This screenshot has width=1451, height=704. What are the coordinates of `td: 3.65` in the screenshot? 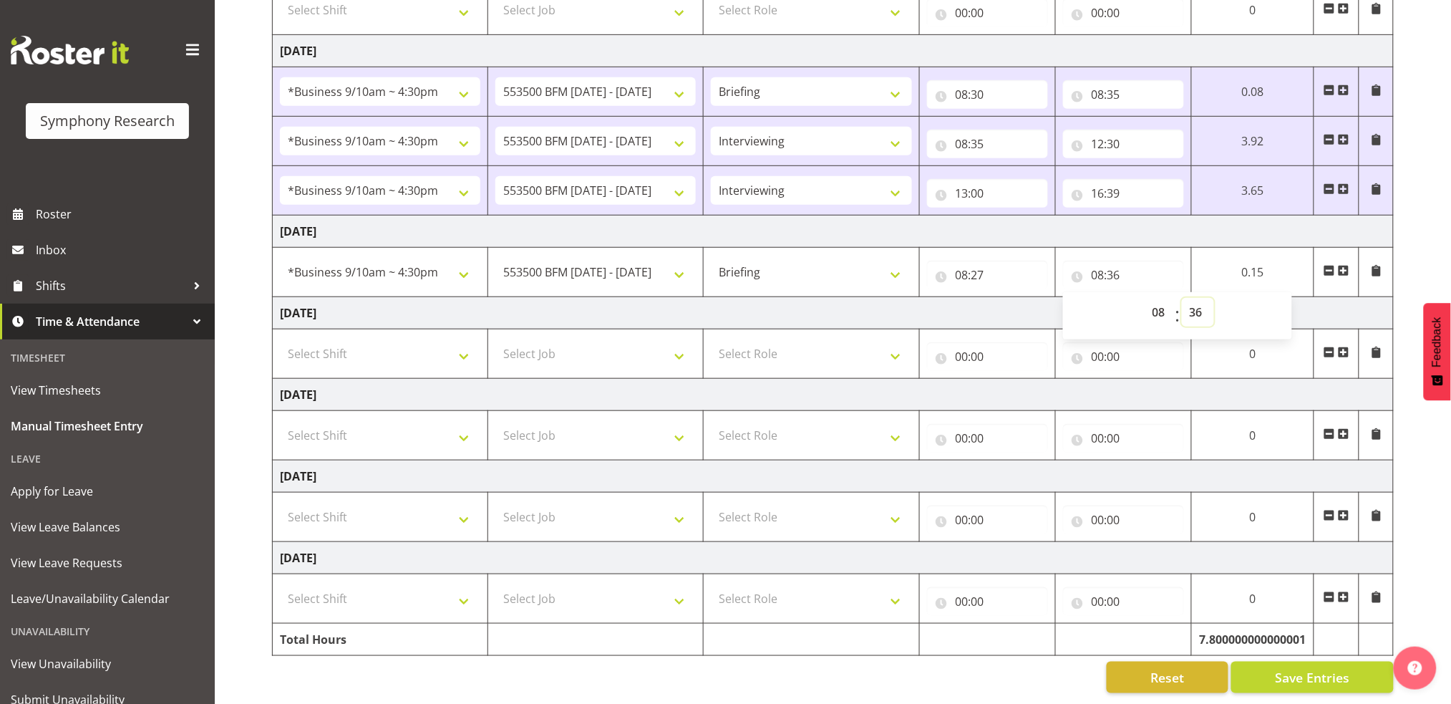 It's located at (1253, 190).